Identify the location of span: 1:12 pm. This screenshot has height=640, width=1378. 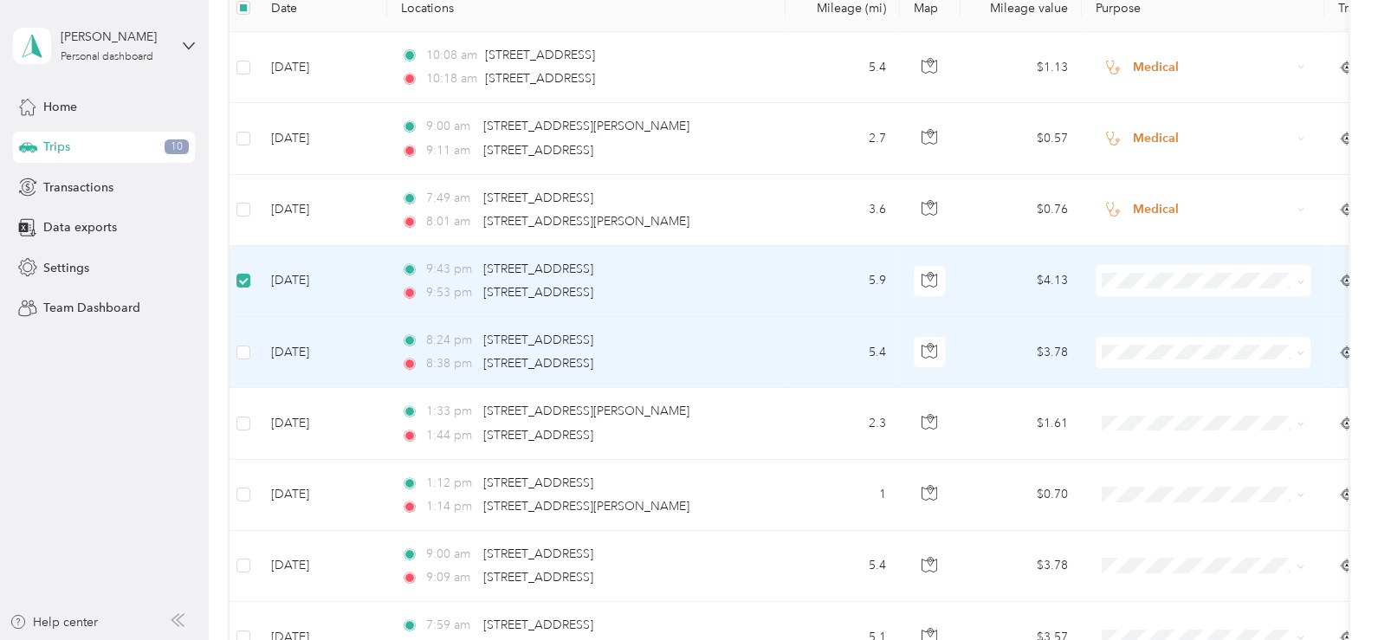
(450, 483).